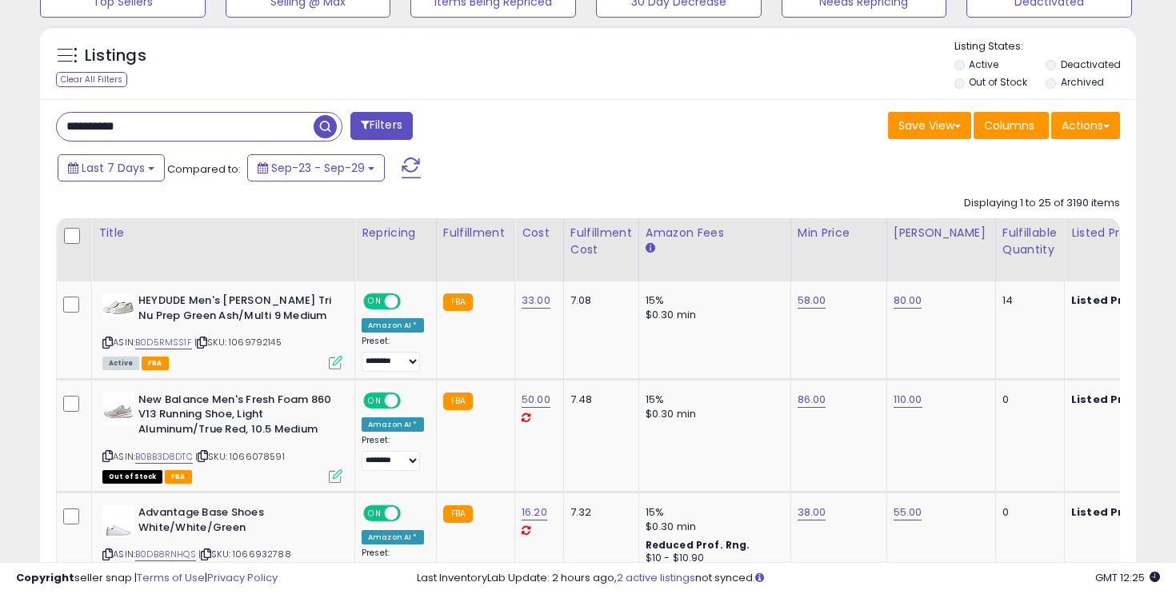 This screenshot has width=1176, height=594. Describe the element at coordinates (908, 400) in the screenshot. I see `a: 110.00` at that location.